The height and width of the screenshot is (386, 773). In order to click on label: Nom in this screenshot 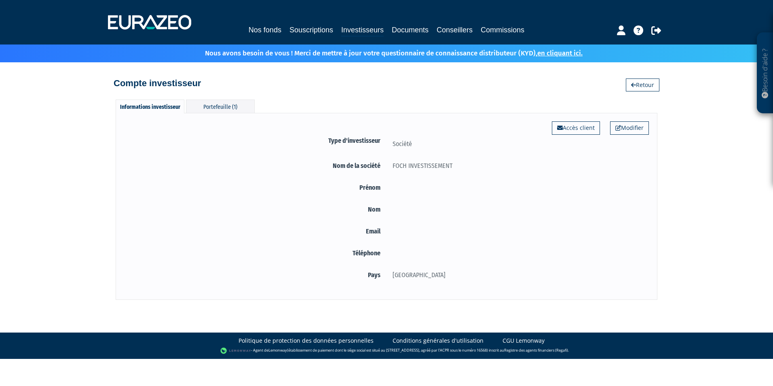, I will do `click(255, 209)`.